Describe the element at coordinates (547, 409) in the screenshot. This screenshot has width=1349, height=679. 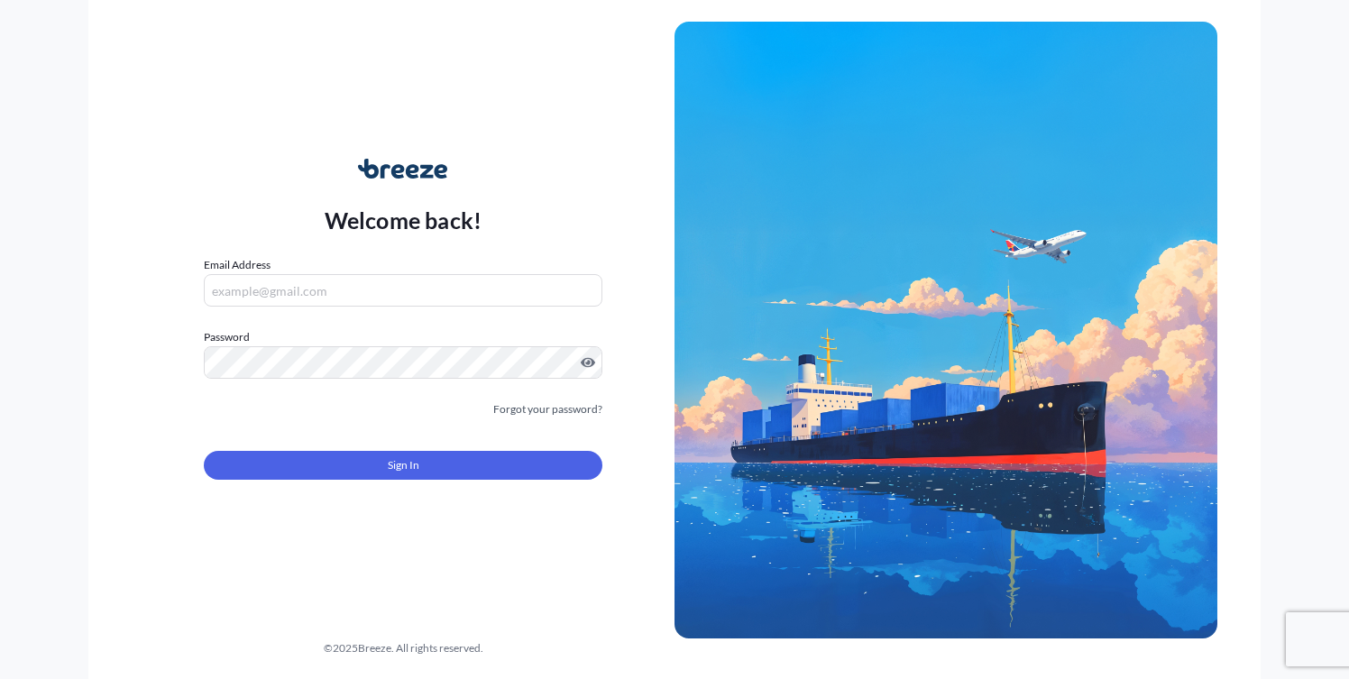
I see `a: Forgot your password?` at that location.